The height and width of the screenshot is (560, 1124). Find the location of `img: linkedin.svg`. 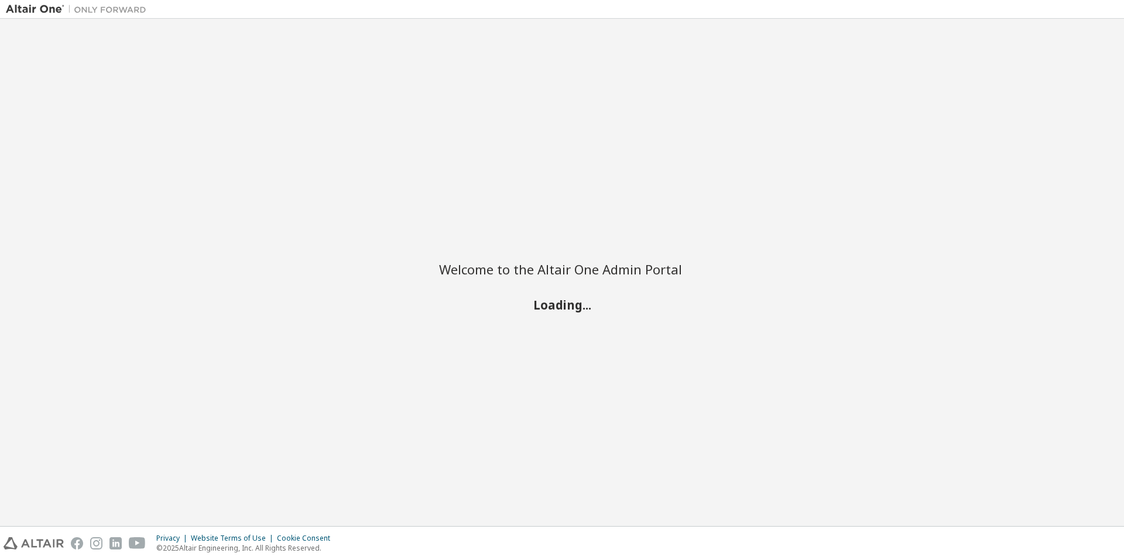

img: linkedin.svg is located at coordinates (115, 543).